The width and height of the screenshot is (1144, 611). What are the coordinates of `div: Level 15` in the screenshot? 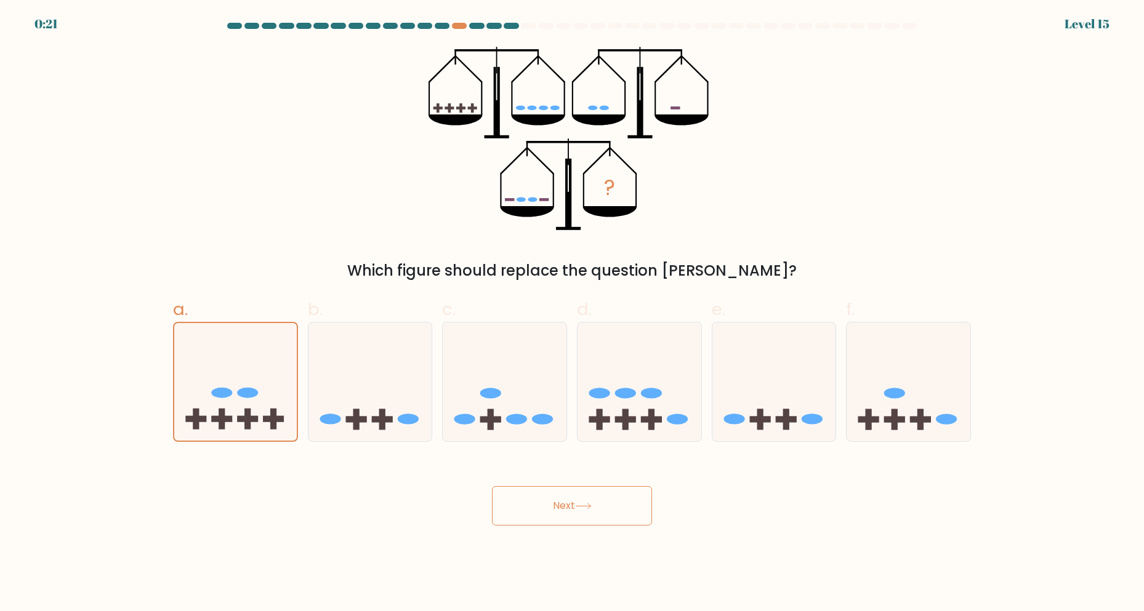 It's located at (1086, 24).